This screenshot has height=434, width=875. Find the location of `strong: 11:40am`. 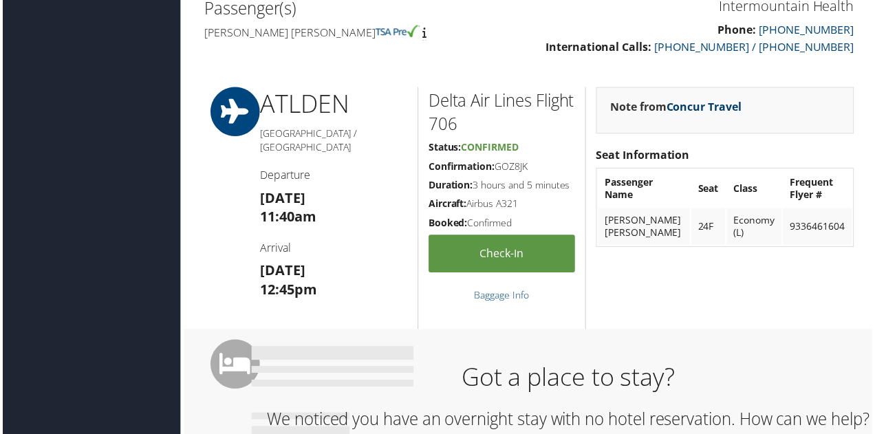

strong: 11:40am is located at coordinates (288, 217).